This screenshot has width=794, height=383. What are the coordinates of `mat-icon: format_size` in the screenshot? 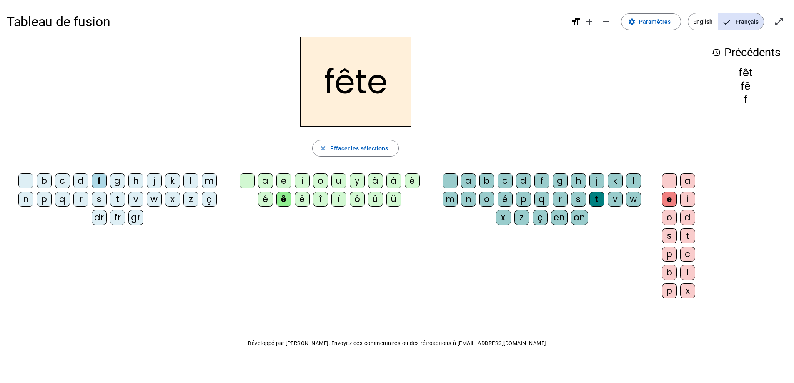 It's located at (576, 22).